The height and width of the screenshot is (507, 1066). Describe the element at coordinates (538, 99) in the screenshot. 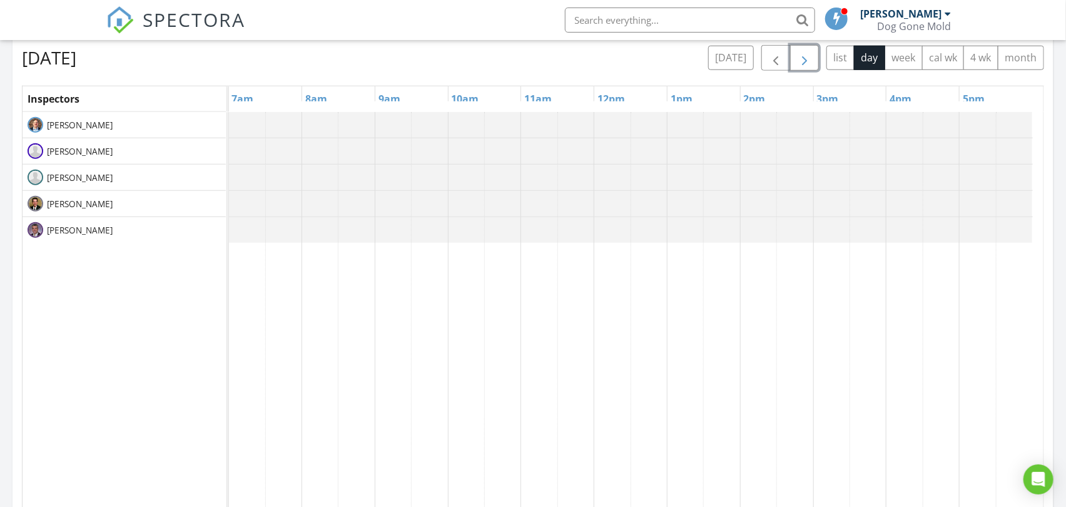

I see `a: 11am` at that location.